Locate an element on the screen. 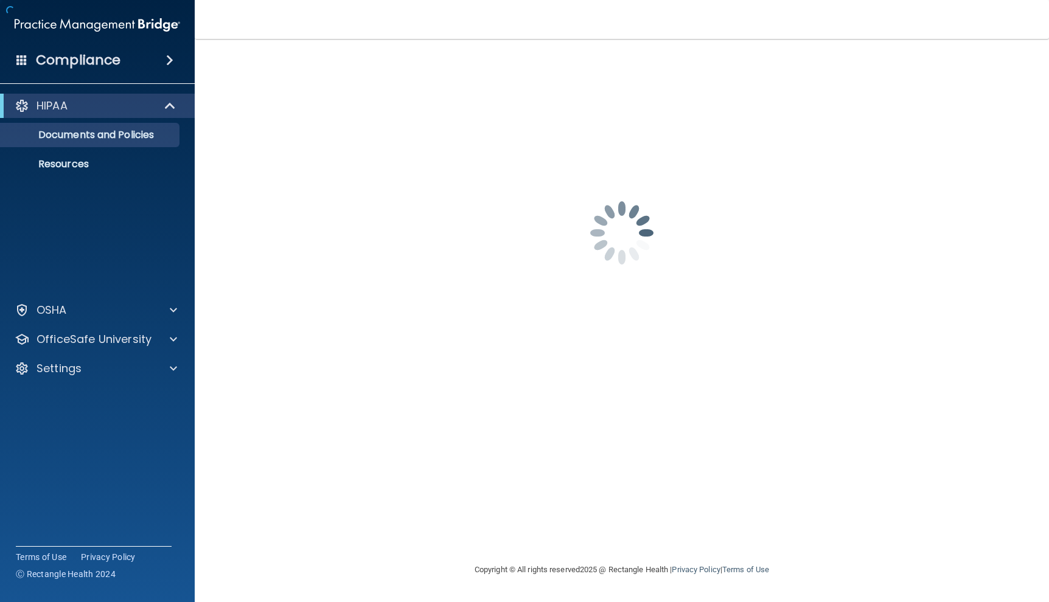  p: OSHA is located at coordinates (52, 310).